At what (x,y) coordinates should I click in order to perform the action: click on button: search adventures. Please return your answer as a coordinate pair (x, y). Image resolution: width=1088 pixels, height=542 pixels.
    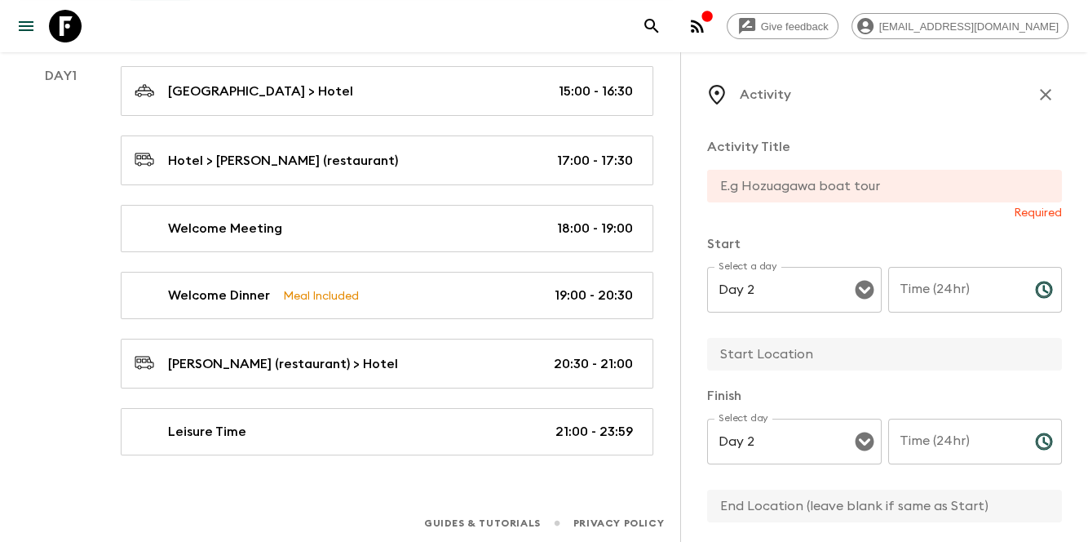
    Looking at the image, I should click on (652, 26).